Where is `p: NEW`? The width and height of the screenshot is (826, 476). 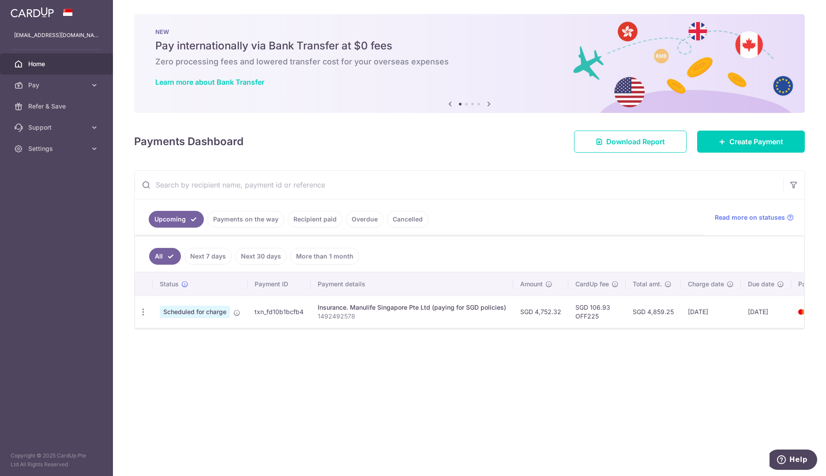 p: NEW is located at coordinates (470, 32).